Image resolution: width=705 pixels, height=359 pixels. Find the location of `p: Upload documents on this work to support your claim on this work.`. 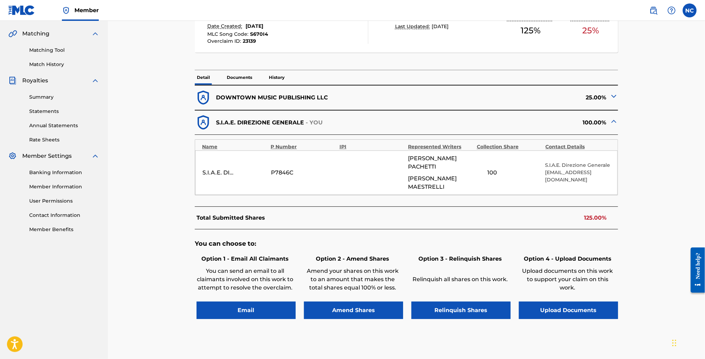

p: Upload documents on this work to support your claim on this work. is located at coordinates (568, 280).